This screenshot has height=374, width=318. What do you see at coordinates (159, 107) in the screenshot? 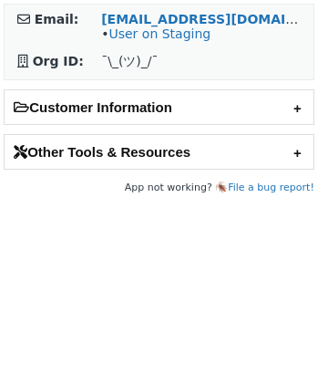
I see `h2: Customer Information` at bounding box center [159, 107].